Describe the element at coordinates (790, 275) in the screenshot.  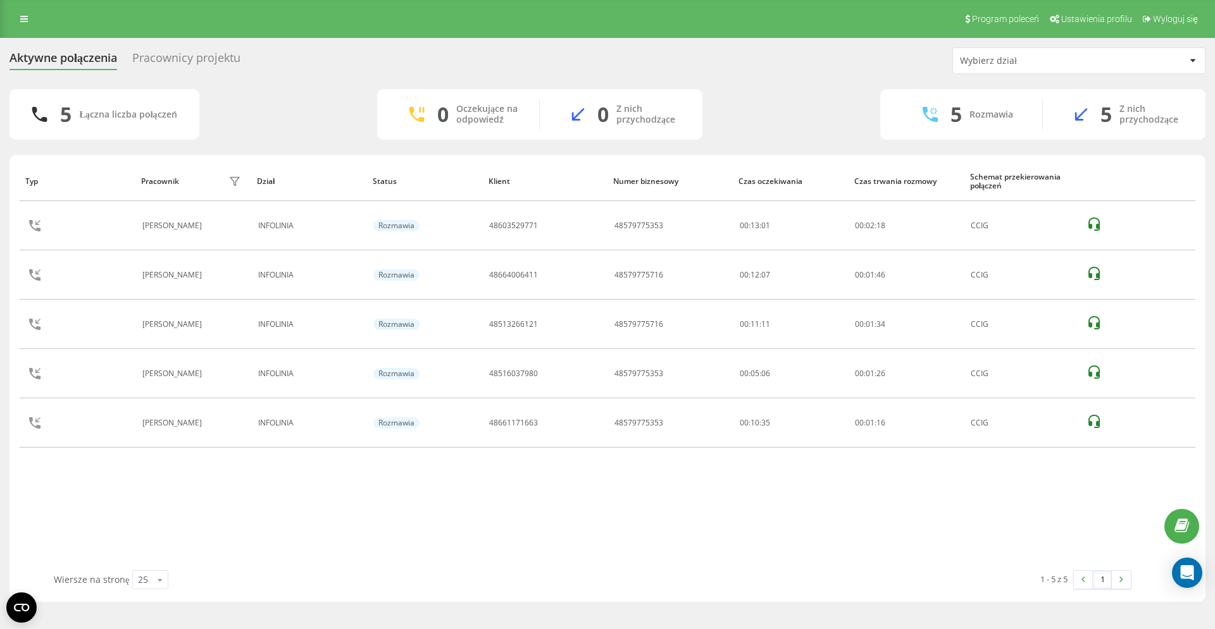
I see `div: 00:12:07` at that location.